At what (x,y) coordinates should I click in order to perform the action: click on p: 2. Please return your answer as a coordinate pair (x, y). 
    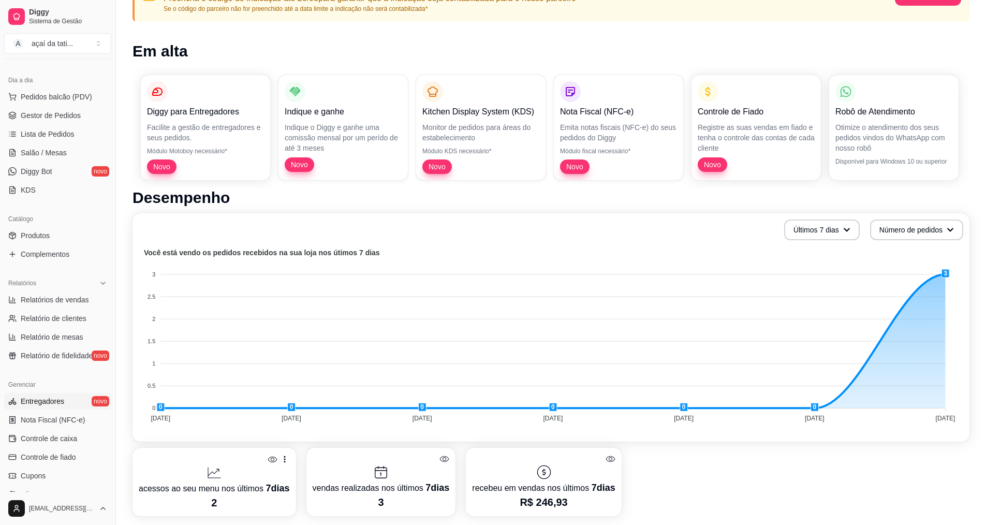
    Looking at the image, I should click on (214, 502).